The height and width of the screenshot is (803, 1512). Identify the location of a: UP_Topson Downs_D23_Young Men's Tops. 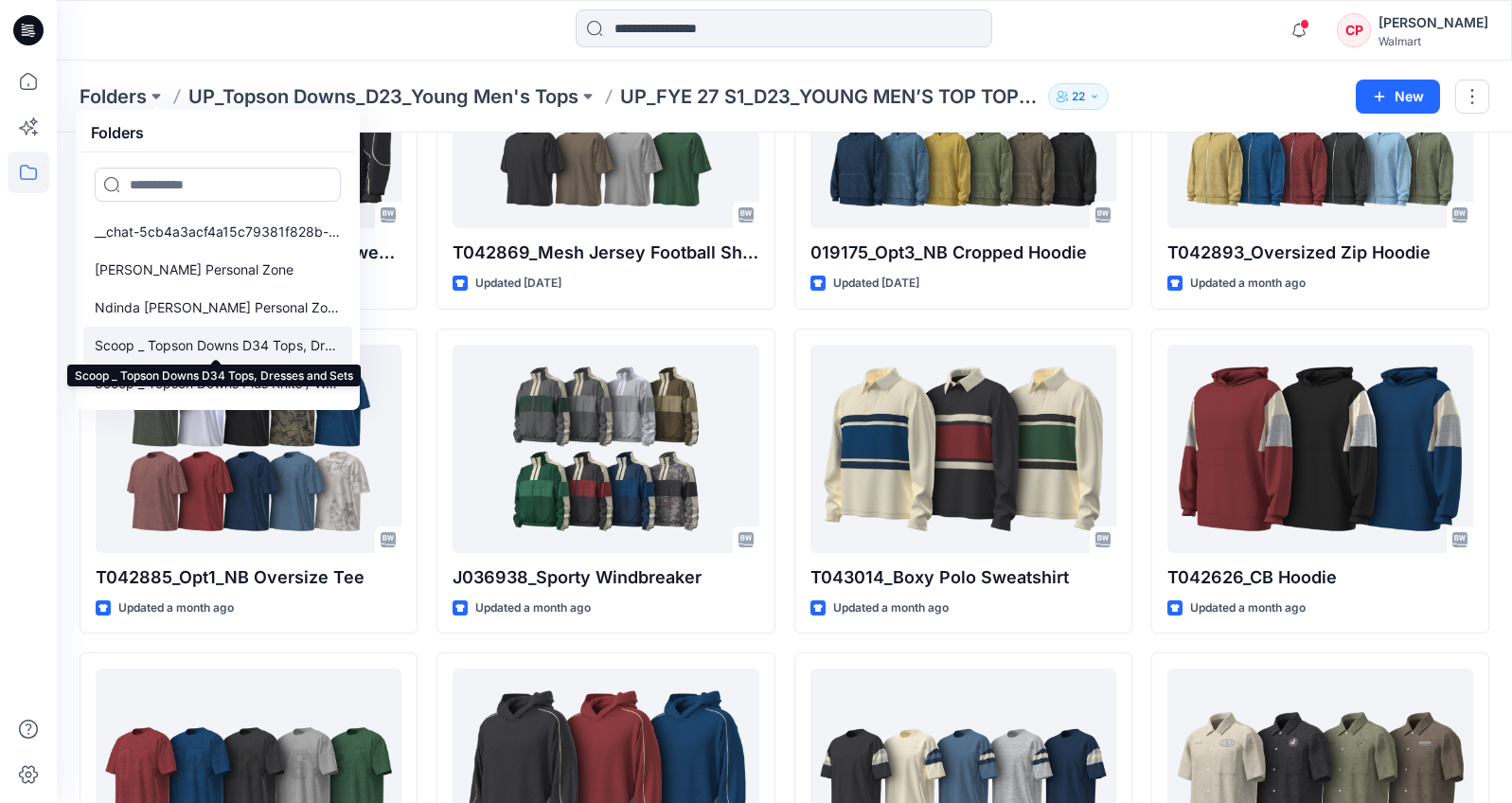
(383, 97).